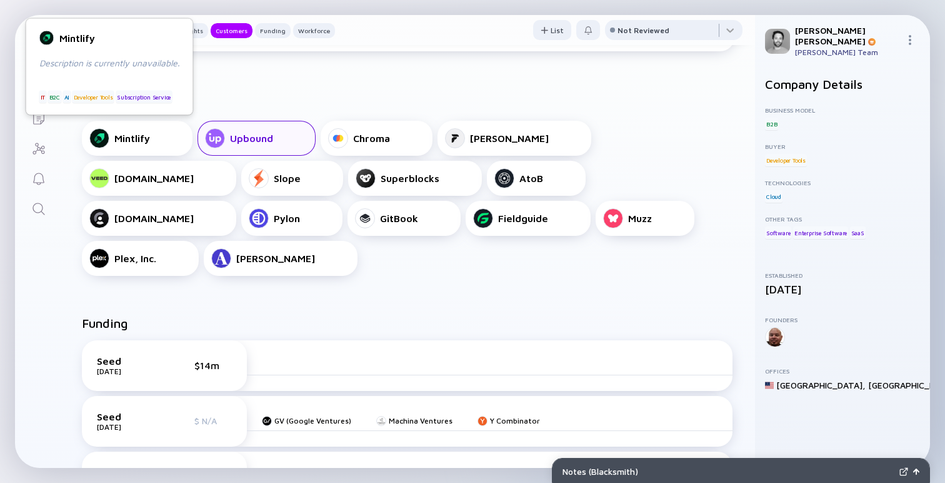 This screenshot has height=483, width=945. What do you see at coordinates (414, 420) in the screenshot?
I see `a: Machina Ventures` at bounding box center [414, 420].